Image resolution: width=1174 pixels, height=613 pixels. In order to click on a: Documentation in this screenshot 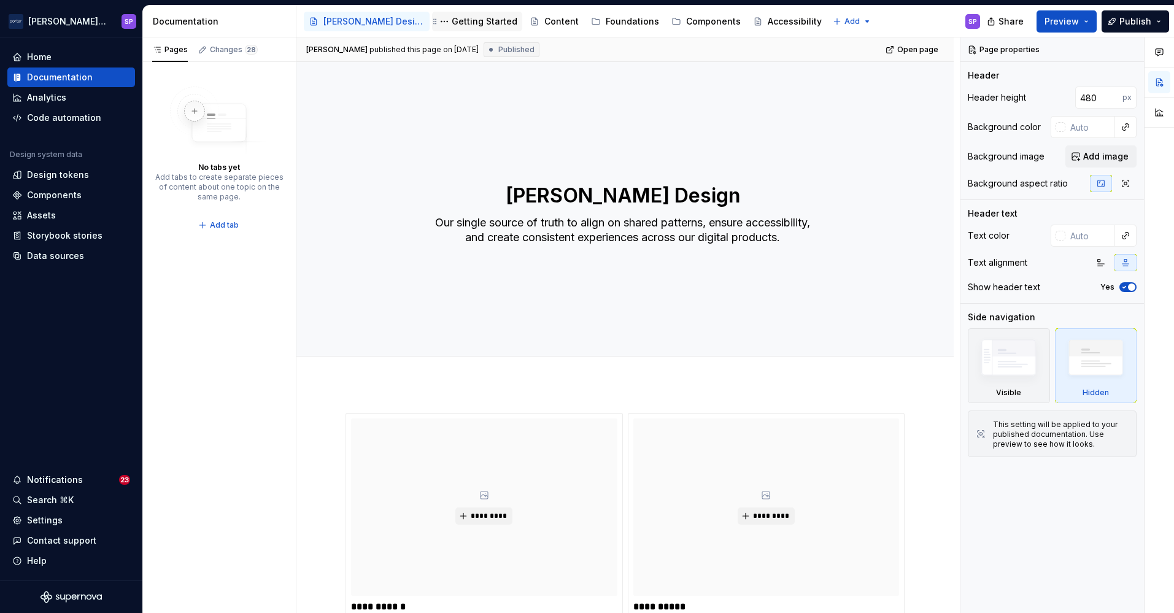, I will do `click(71, 77)`.